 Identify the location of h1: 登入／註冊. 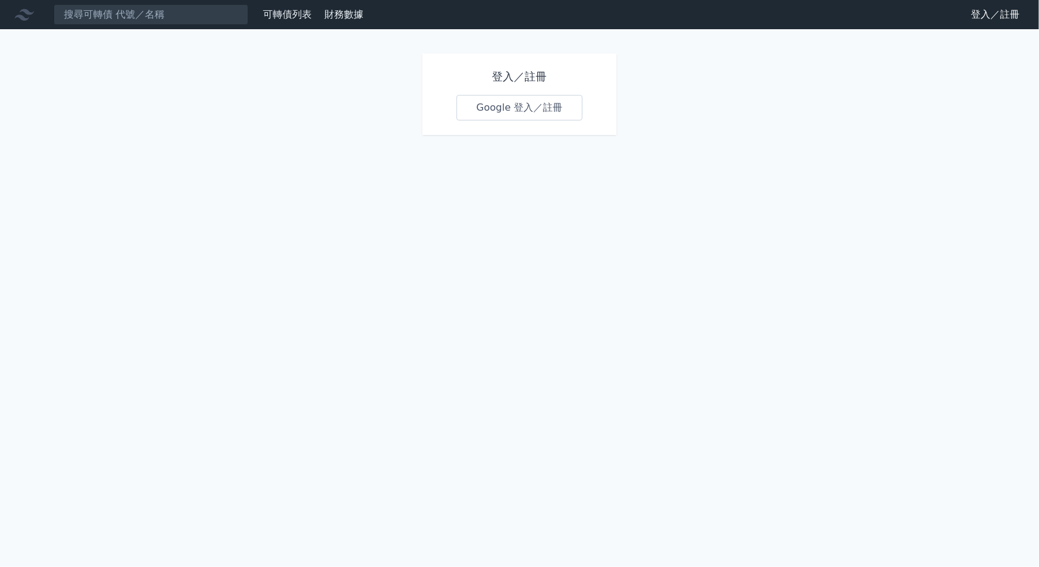
(520, 77).